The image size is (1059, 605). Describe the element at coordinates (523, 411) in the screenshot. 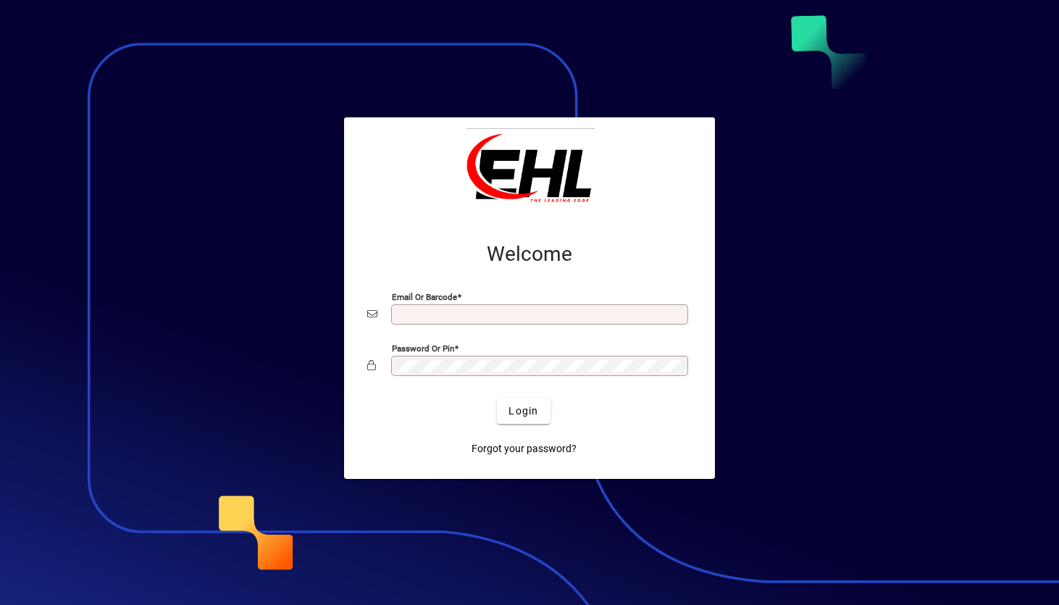

I see `span: Login` at that location.